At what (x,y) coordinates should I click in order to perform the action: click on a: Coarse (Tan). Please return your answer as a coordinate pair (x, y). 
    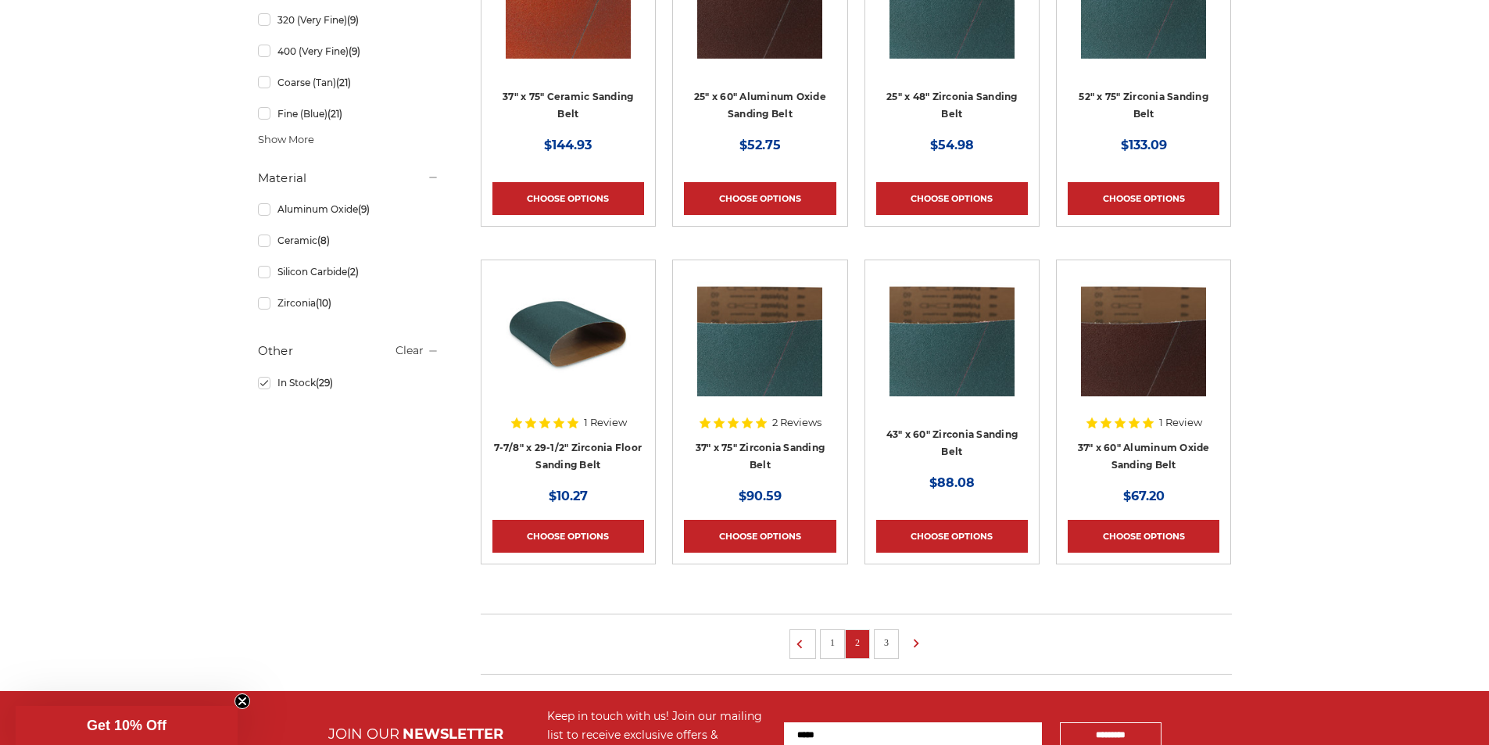
    Looking at the image, I should click on (349, 82).